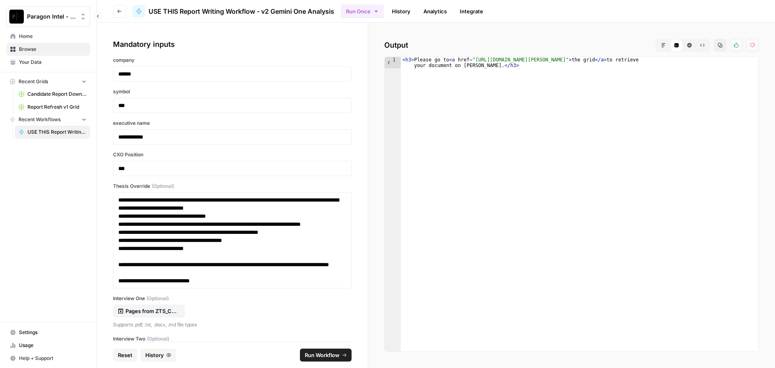  Describe the element at coordinates (401, 11) in the screenshot. I see `a: History` at that location.